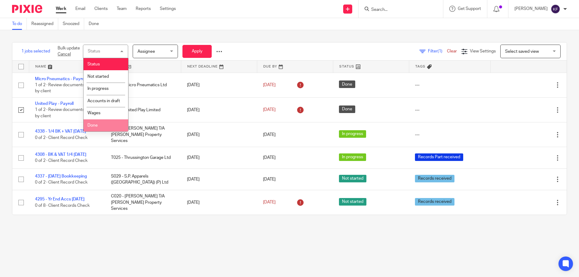 This screenshot has height=277, width=579. What do you see at coordinates (80, 9) in the screenshot?
I see `a: Email` at bounding box center [80, 9].